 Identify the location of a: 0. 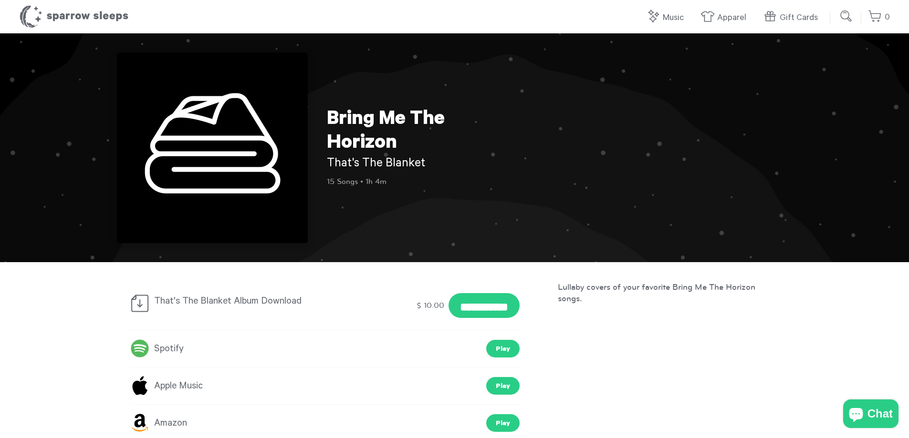
(879, 17).